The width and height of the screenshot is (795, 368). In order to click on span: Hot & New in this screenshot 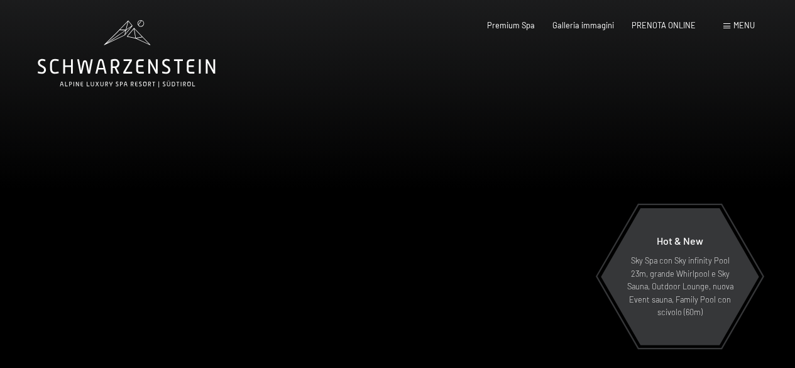, I will do `click(680, 240)`.